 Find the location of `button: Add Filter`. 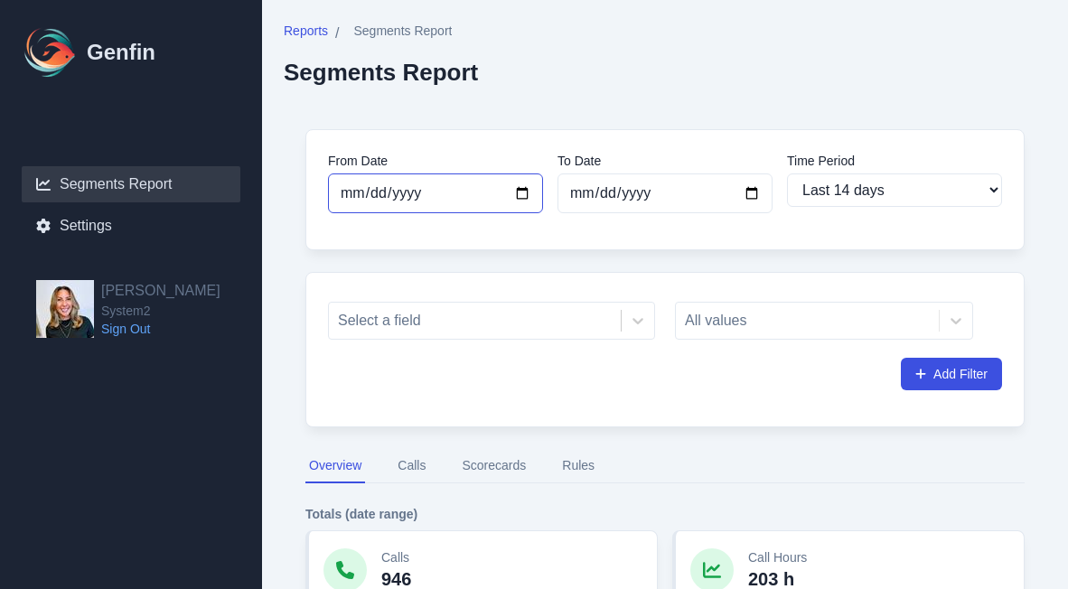

button: Add Filter is located at coordinates (951, 374).